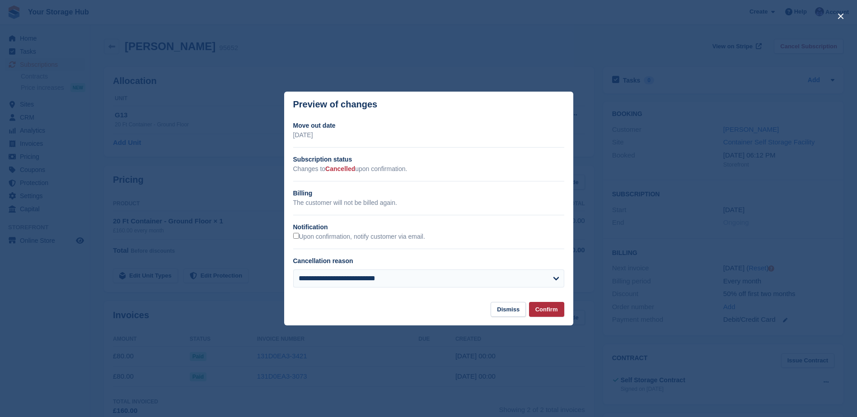 The height and width of the screenshot is (417, 857). I want to click on span: Cancelled, so click(340, 169).